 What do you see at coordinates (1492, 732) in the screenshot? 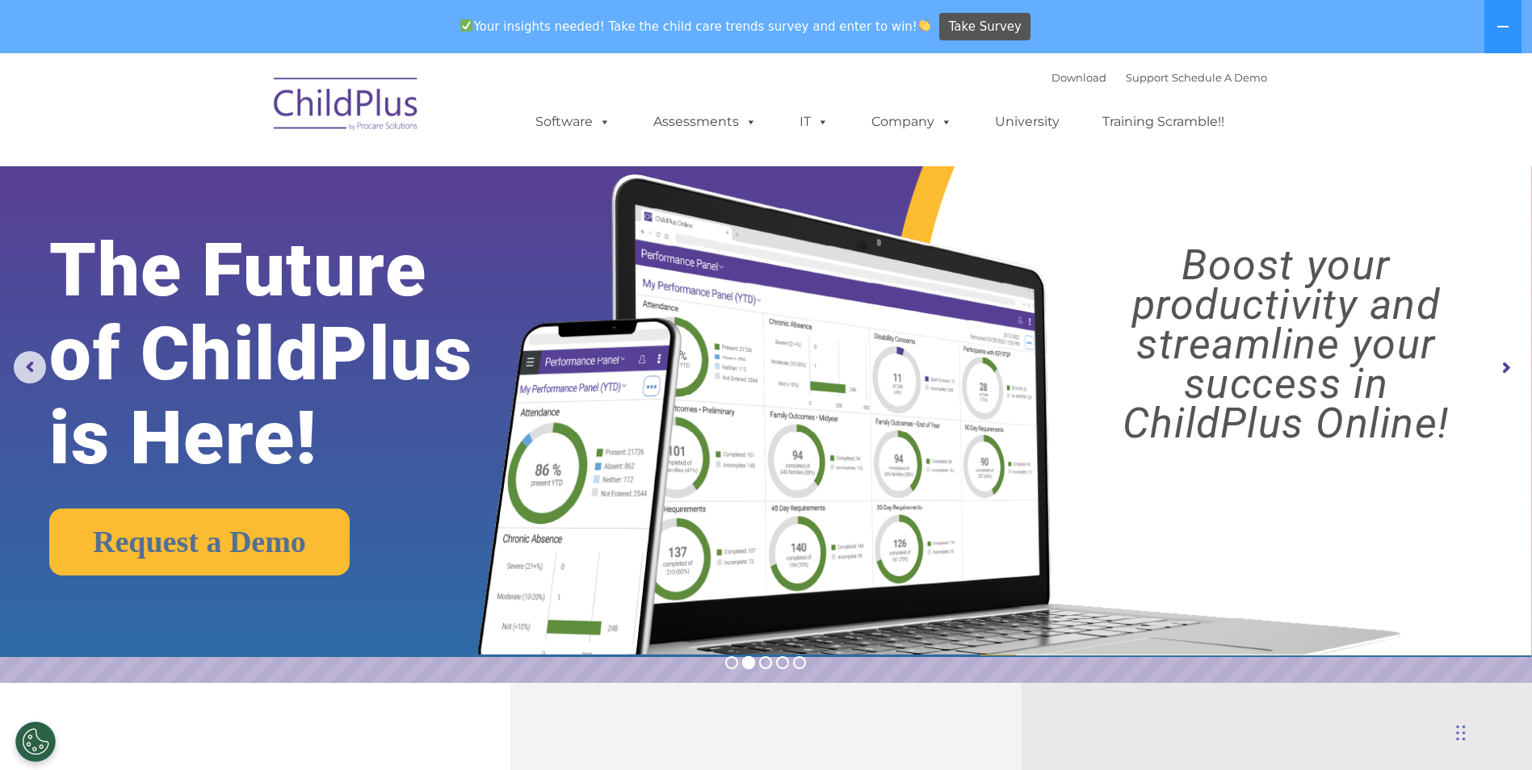
I see `div: Chat Widget` at bounding box center [1492, 732].